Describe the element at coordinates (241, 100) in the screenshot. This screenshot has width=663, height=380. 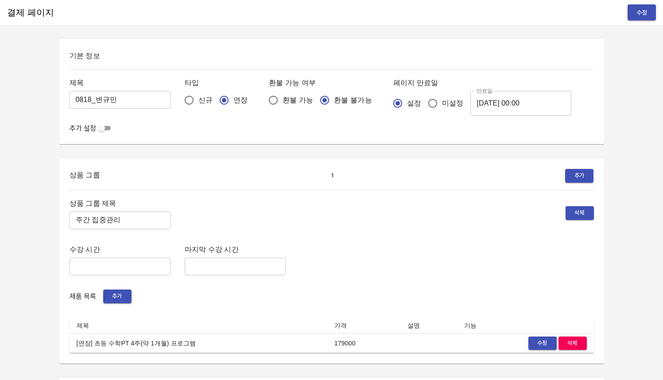
I see `span: 연장` at that location.